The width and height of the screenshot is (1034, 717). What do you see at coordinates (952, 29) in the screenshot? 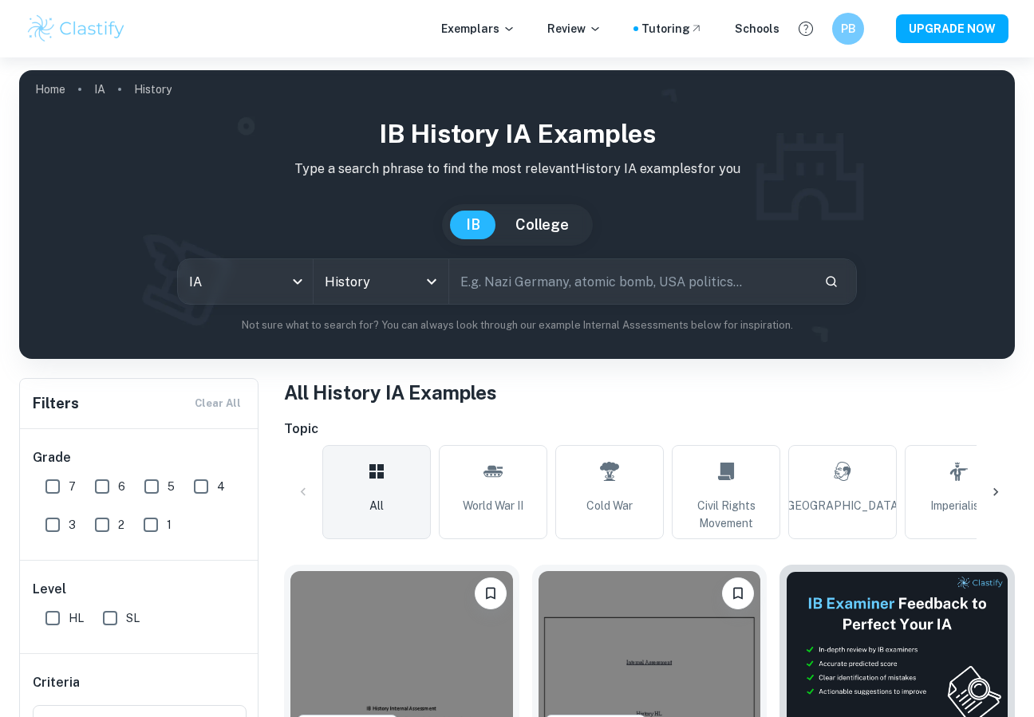
I see `button: UPGRADE NOW` at bounding box center [952, 29].